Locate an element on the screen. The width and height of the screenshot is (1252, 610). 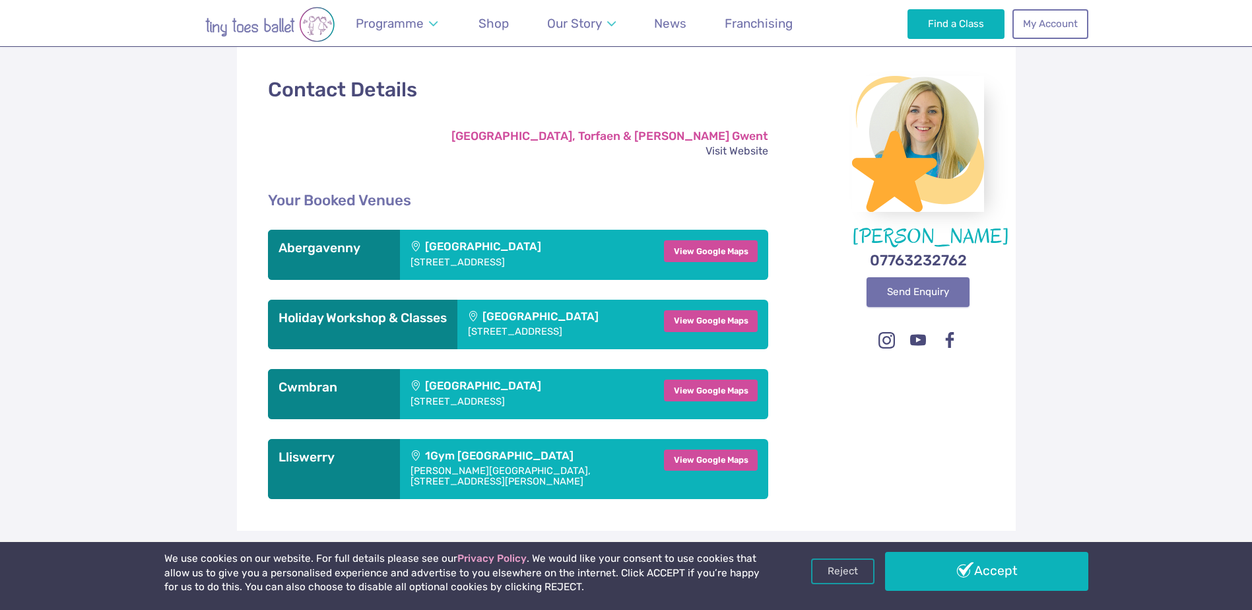
span: Our Story is located at coordinates (574, 23).